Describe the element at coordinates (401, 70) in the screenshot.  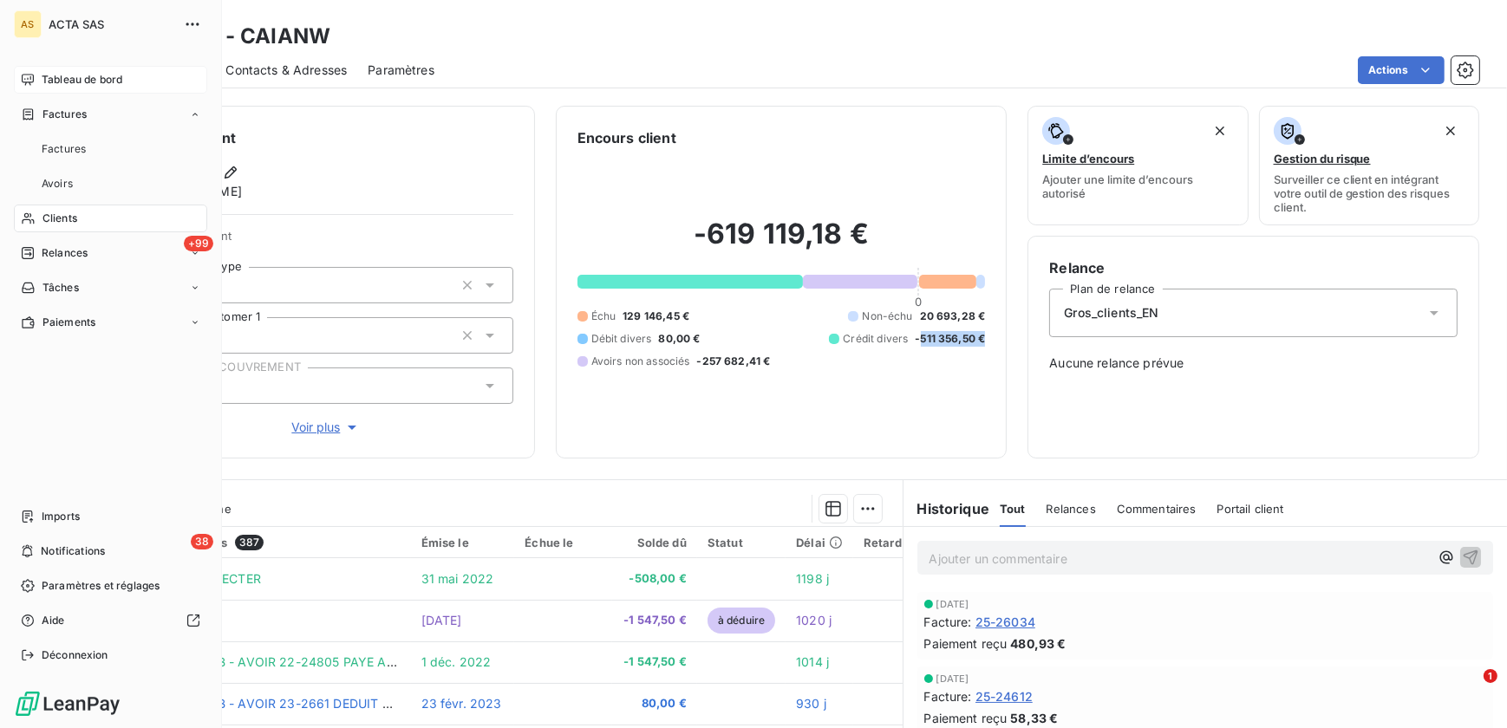
I see `span: Paramètres` at that location.